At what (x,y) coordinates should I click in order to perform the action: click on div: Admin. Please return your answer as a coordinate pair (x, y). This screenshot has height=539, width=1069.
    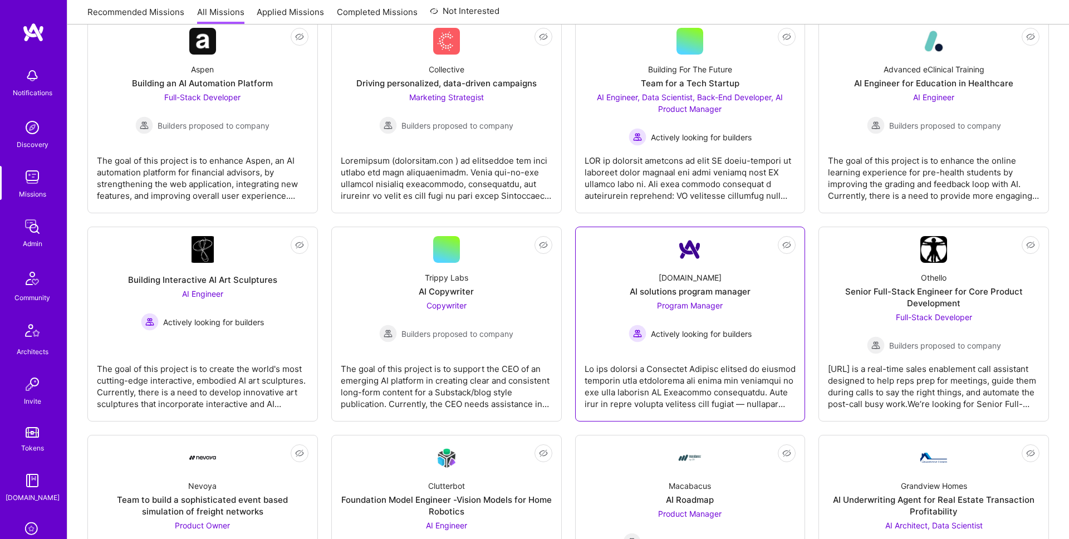
    Looking at the image, I should click on (32, 243).